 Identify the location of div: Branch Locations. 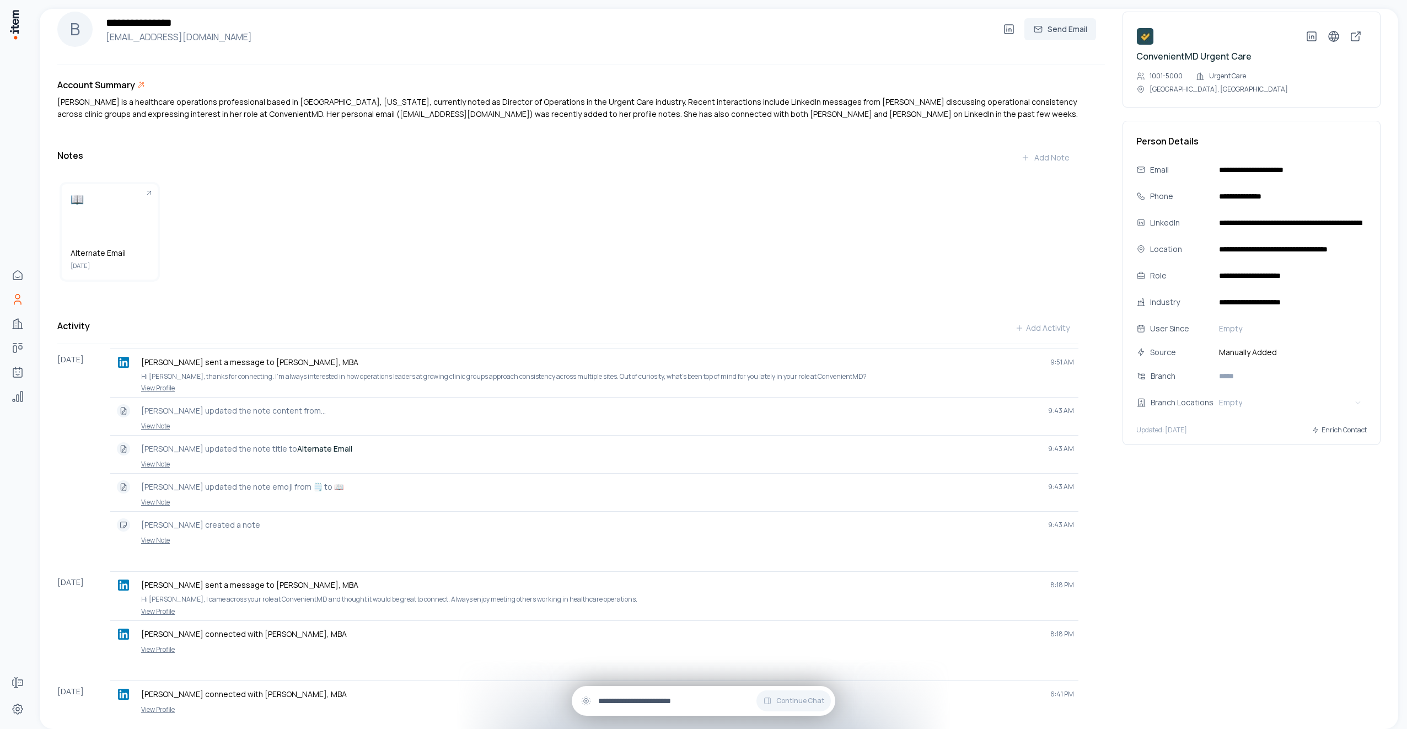
(1186, 403).